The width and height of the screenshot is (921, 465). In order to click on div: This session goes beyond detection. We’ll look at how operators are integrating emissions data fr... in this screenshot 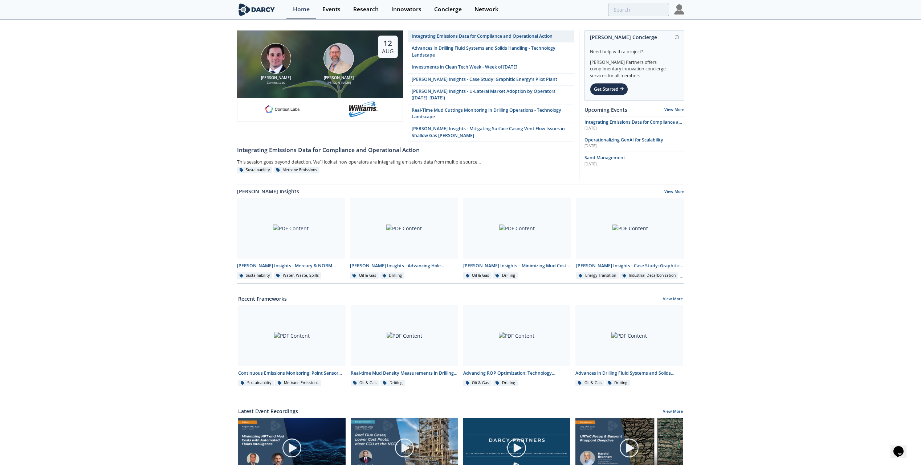, I will do `click(359, 162)`.